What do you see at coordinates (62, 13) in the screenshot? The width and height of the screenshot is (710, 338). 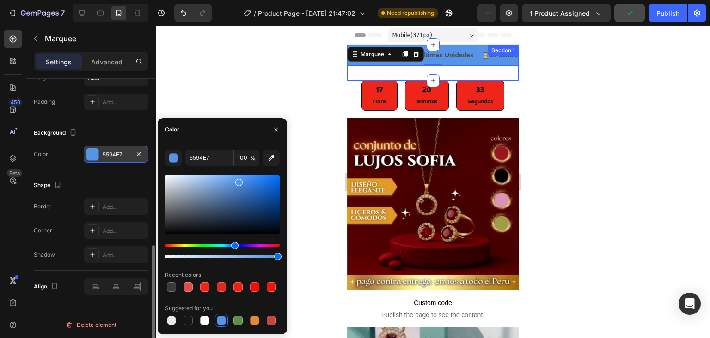 I see `p: 7` at bounding box center [62, 13].